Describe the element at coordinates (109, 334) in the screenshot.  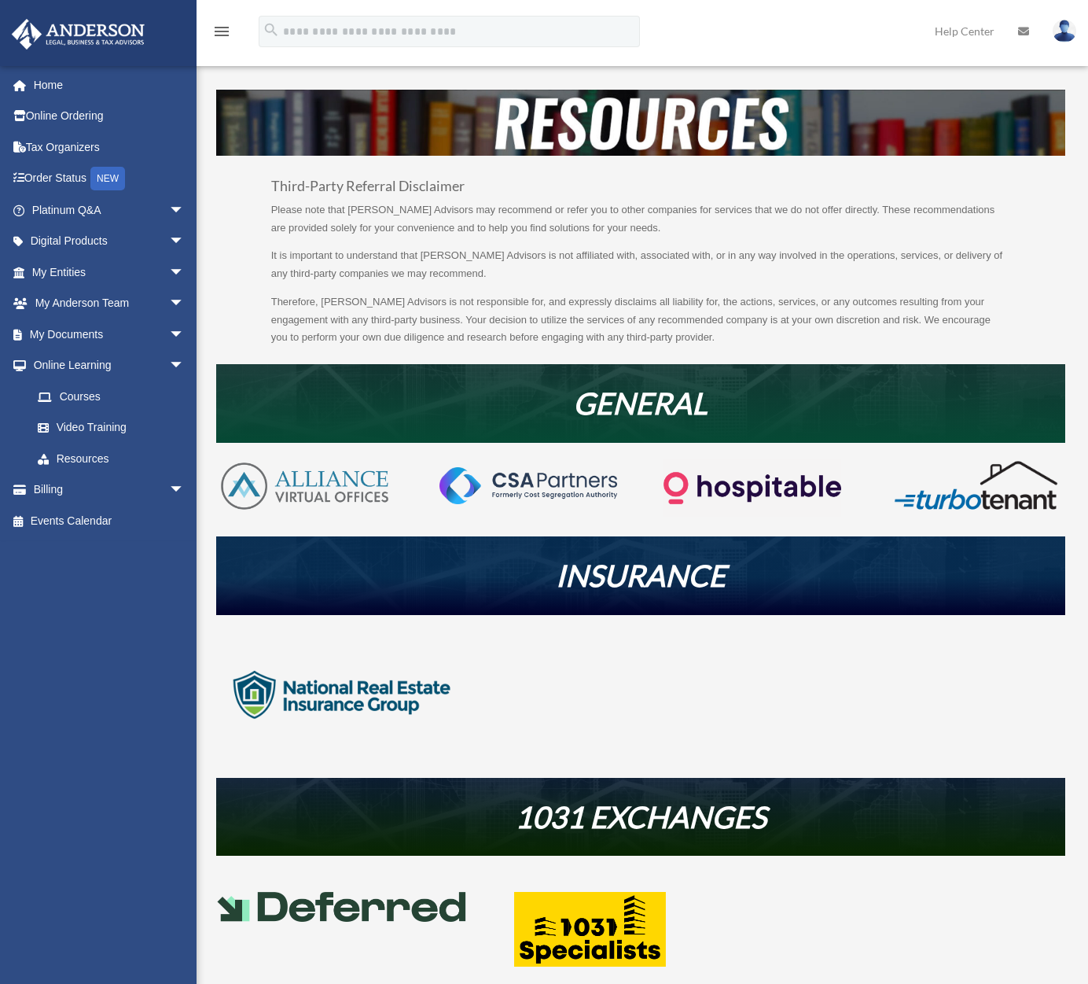
I see `a: My Documentsarrow_drop_down` at that location.